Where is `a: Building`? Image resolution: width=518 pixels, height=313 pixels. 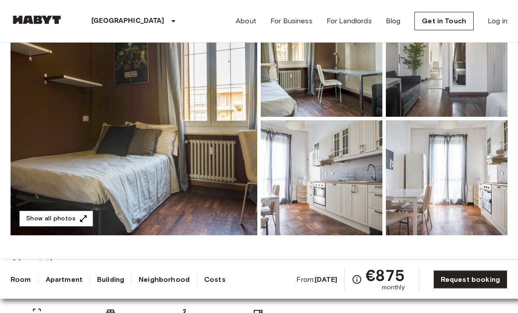
a: Building is located at coordinates (111, 280).